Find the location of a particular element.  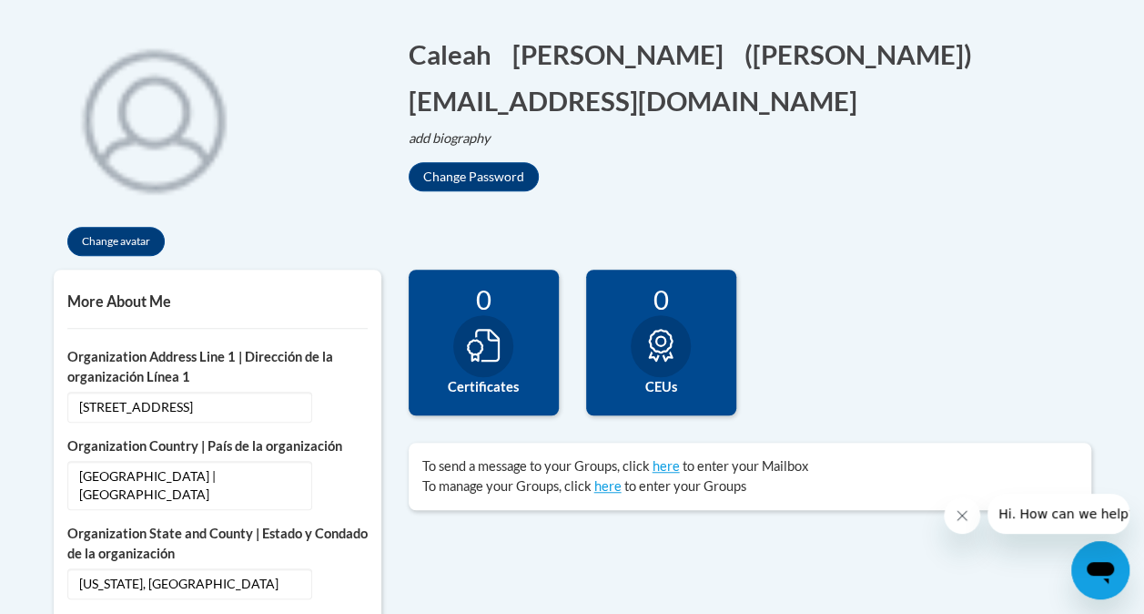

img: profile avatar is located at coordinates (154, 117).